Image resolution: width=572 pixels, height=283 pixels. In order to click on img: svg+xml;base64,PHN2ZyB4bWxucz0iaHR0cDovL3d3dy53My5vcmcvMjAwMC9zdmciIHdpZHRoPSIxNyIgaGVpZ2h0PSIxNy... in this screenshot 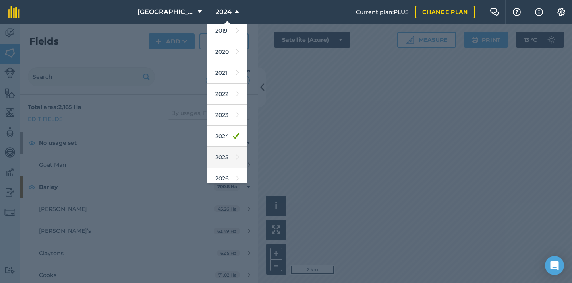, I will do `click(539, 12)`.